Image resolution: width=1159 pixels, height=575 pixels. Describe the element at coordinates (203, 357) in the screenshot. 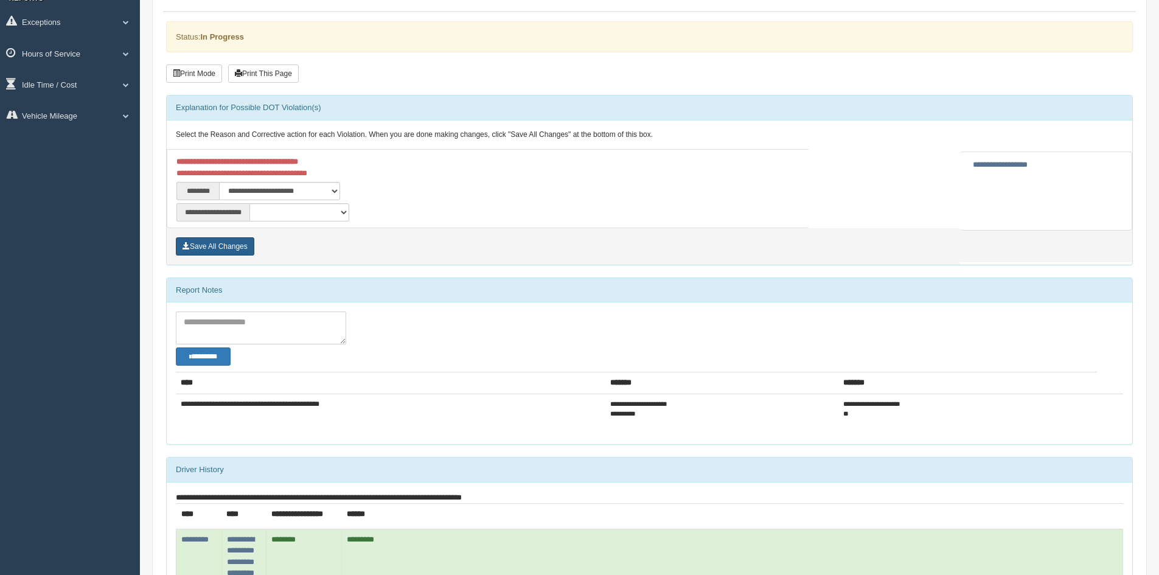

I see `button: Change Filter Options` at that location.